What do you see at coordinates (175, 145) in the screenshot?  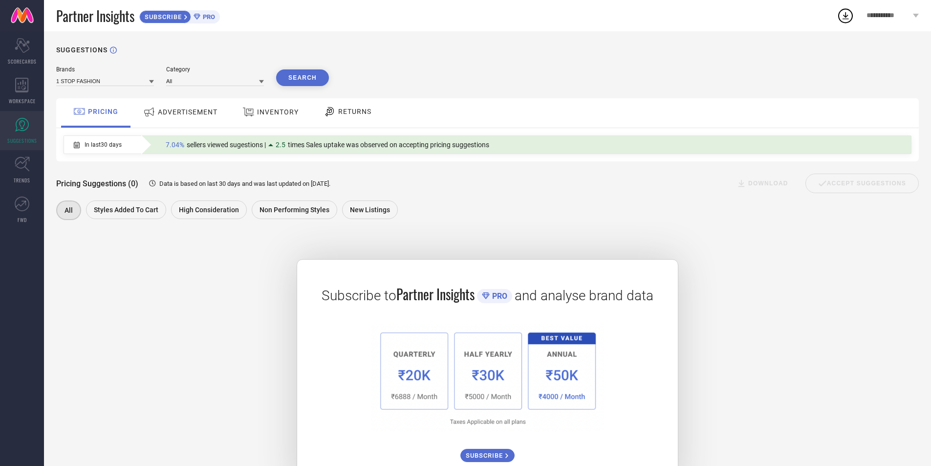 I see `span: 7.04%` at bounding box center [175, 145].